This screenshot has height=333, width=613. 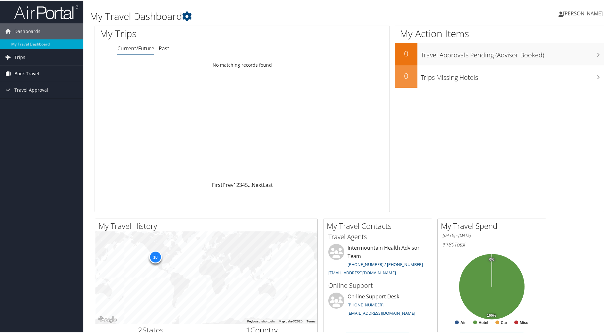 What do you see at coordinates (484, 322) in the screenshot?
I see `text: Hotel` at bounding box center [484, 322].